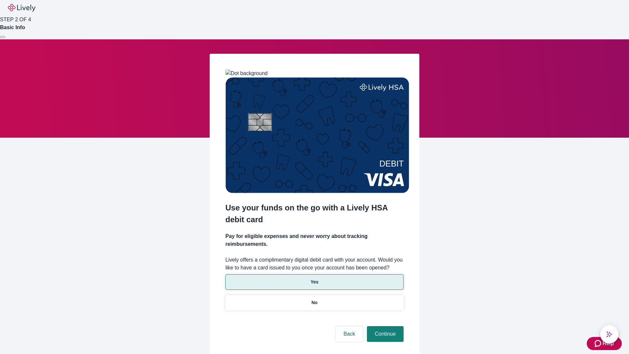 The width and height of the screenshot is (629, 354). Describe the element at coordinates (22, 8) in the screenshot. I see `img: Lively` at that location.